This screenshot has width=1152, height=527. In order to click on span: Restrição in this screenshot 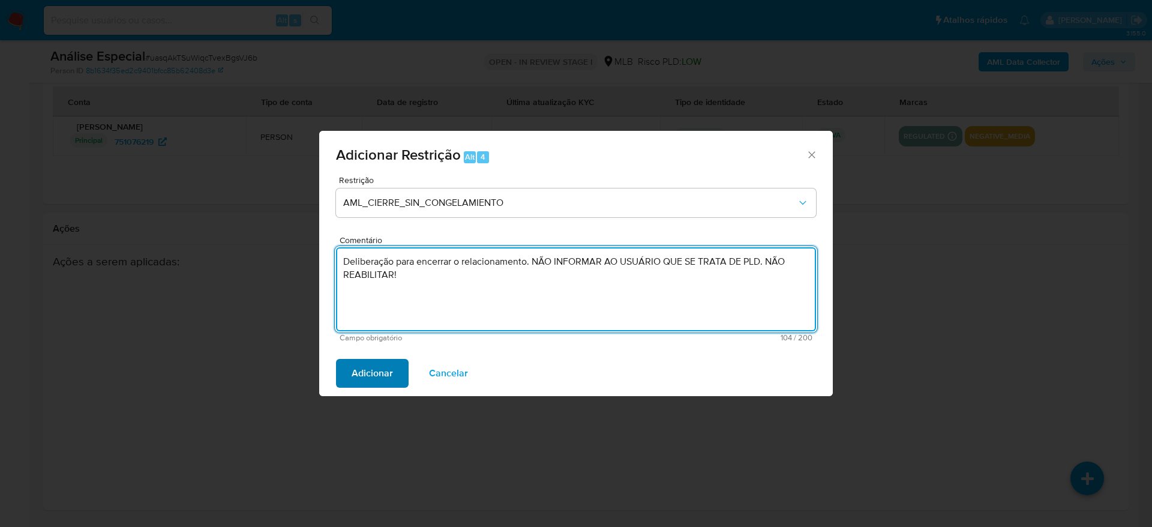, I will do `click(579, 180)`.